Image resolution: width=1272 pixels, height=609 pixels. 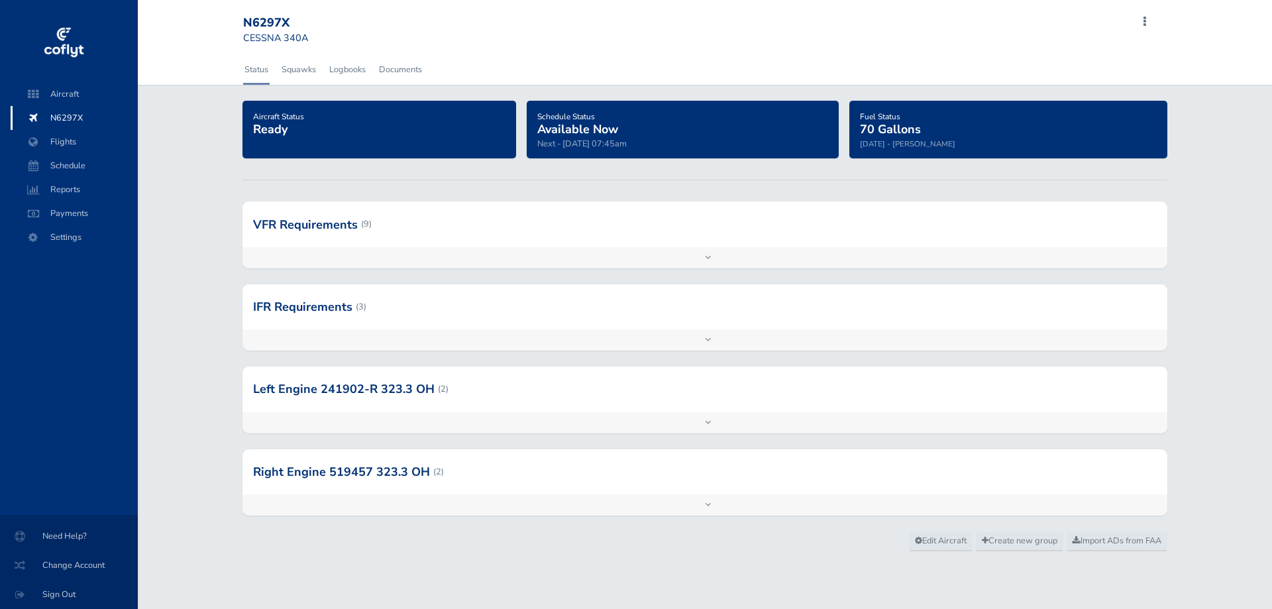 What do you see at coordinates (64, 43) in the screenshot?
I see `img: coflyt logo` at bounding box center [64, 43].